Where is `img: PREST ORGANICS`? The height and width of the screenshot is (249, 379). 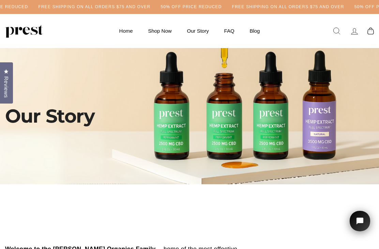 img: PREST ORGANICS is located at coordinates (24, 31).